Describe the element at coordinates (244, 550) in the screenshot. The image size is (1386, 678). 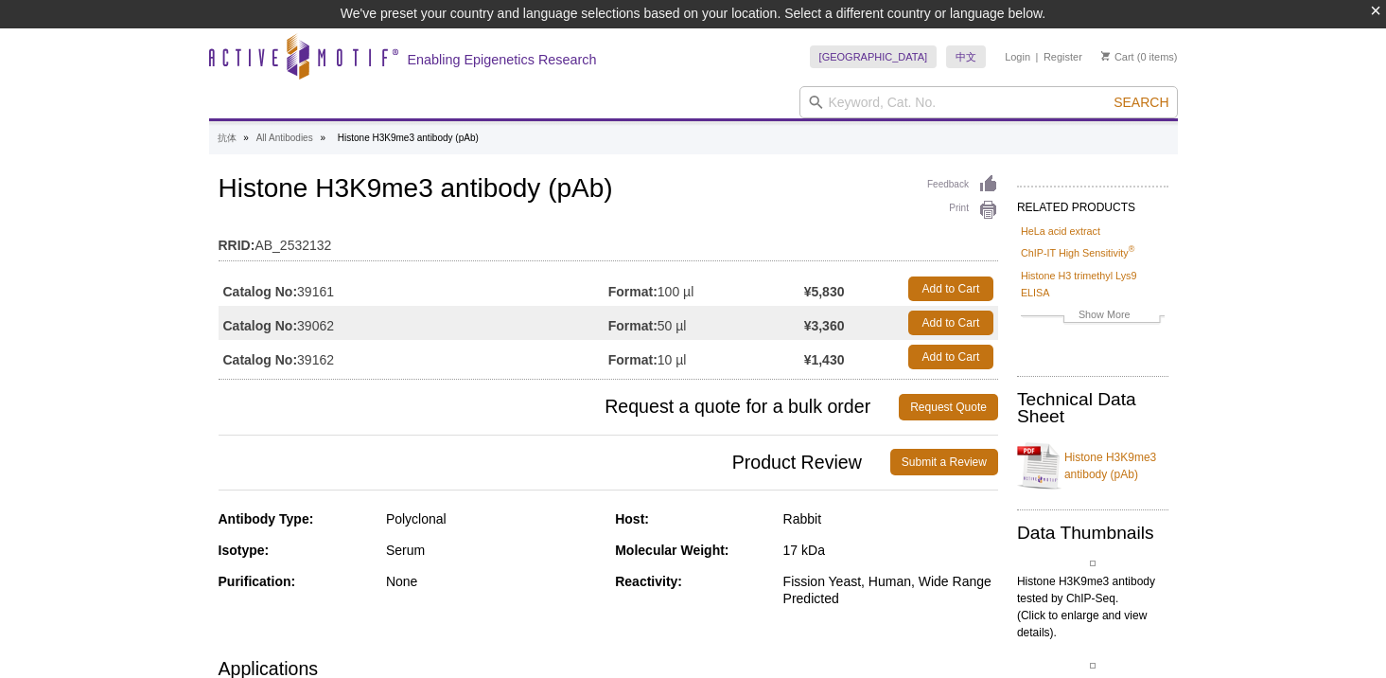
I see `strong: Isotype:` at that location.